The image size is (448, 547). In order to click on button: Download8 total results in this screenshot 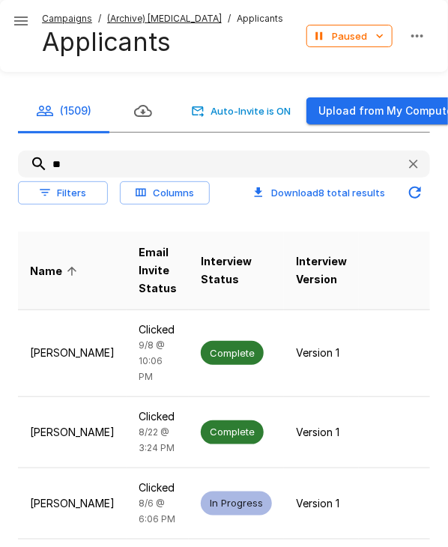, I will do `click(319, 193)`.